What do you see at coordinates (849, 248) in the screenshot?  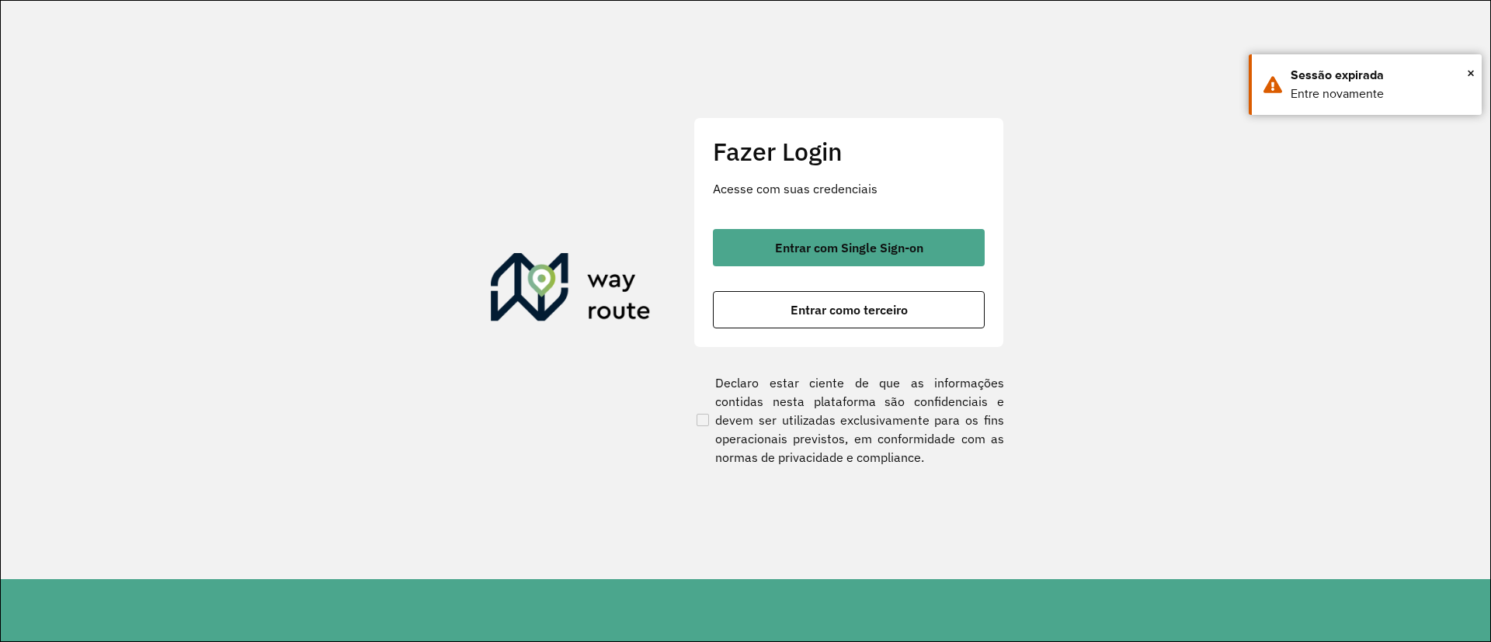 I see `span: Entrar com Single Sign-on` at bounding box center [849, 248].